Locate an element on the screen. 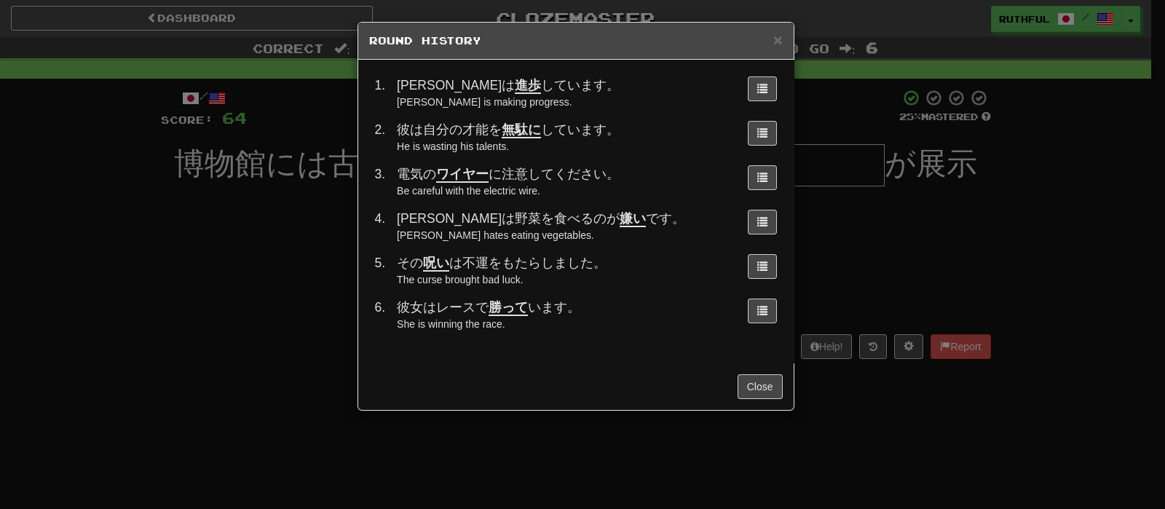 This screenshot has height=509, width=1165. h5: Round History is located at coordinates (576, 41).